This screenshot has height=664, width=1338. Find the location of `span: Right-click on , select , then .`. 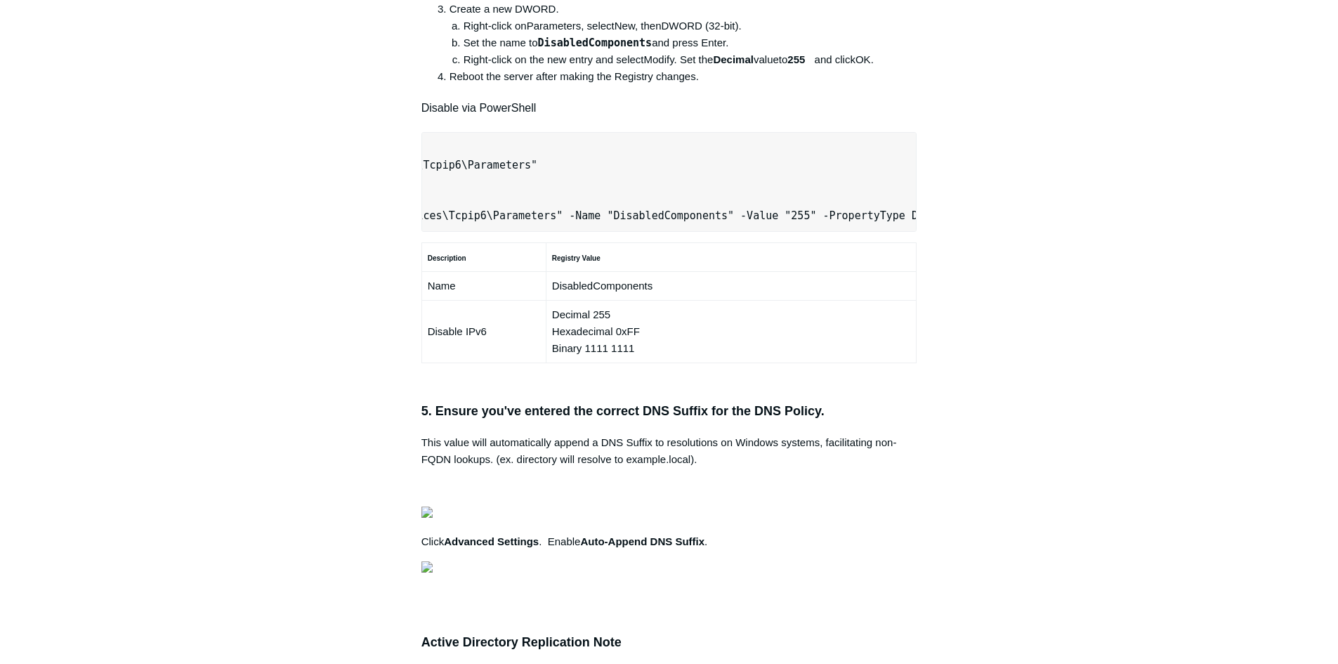

span: Right-click on , select , then . is located at coordinates (602, 25).